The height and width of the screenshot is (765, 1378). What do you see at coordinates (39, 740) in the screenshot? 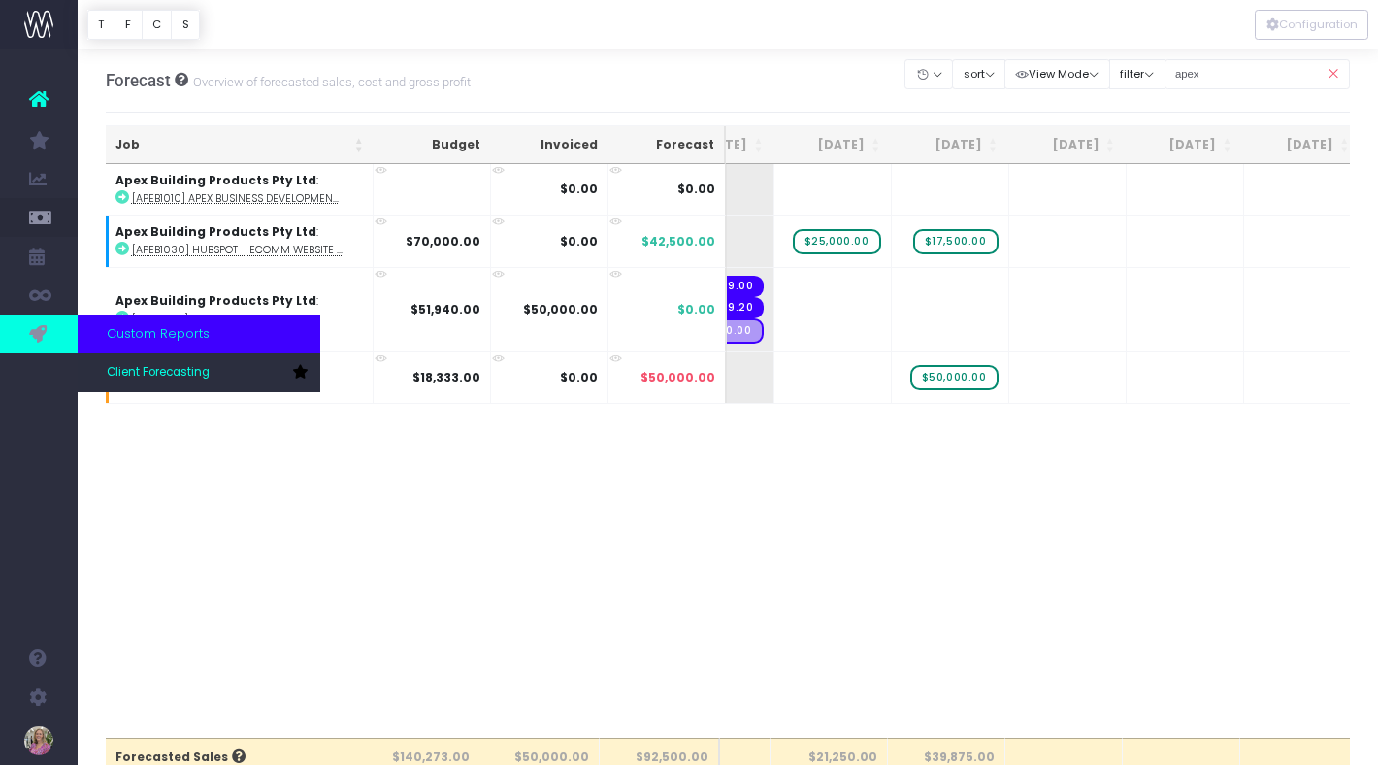
I see `img: images/default_profile_image.png` at bounding box center [39, 740].